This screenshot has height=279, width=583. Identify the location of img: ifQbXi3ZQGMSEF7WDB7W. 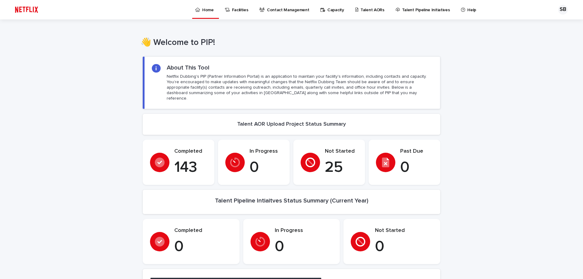
(26, 10).